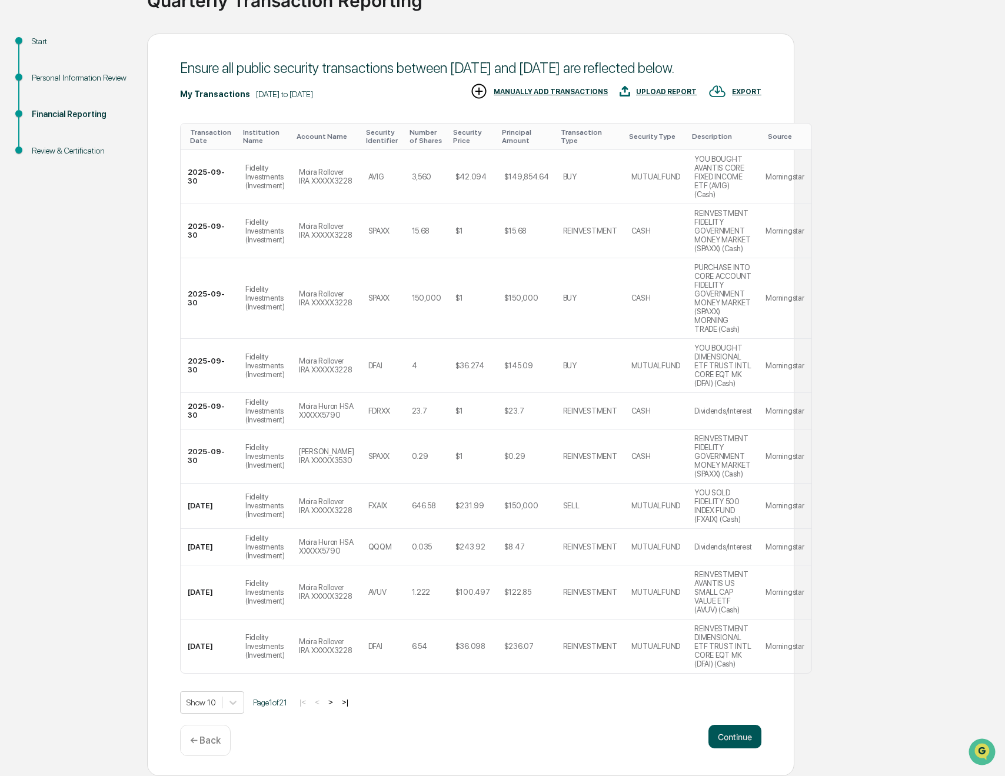 The image size is (1005, 776). What do you see at coordinates (717, 91) in the screenshot?
I see `img: EXPORT` at bounding box center [717, 91].